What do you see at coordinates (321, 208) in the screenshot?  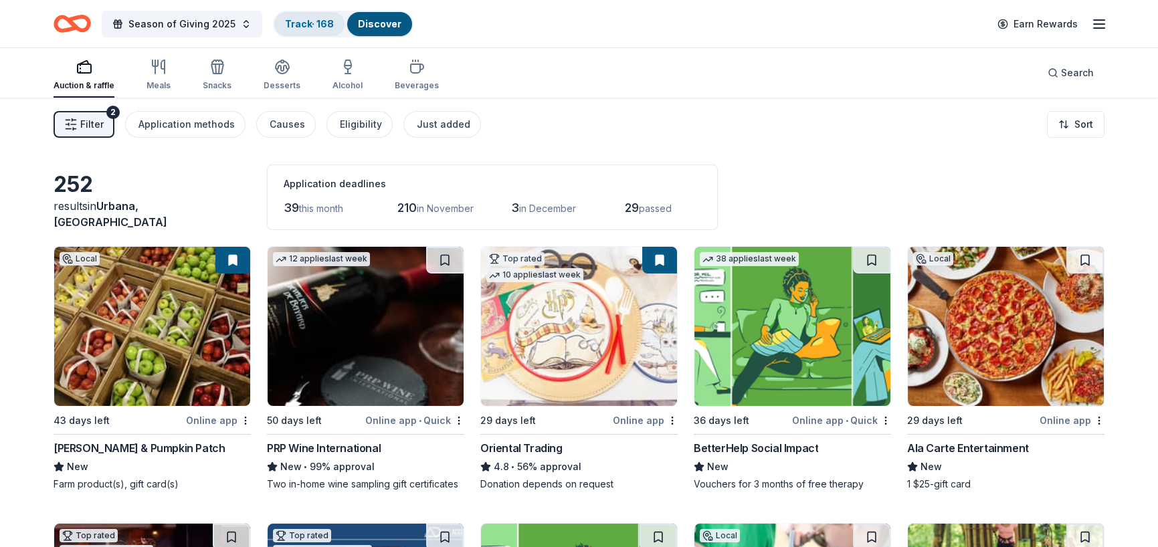 I see `span: this month` at bounding box center [321, 208].